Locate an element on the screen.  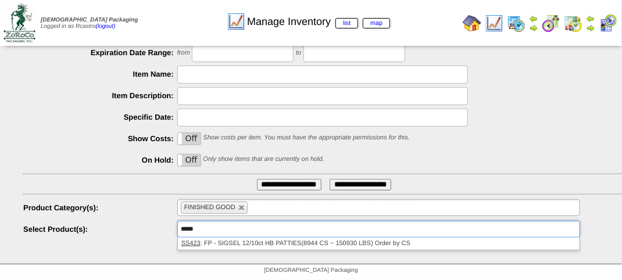
span: Logged in as Rcastro is located at coordinates (89, 23).